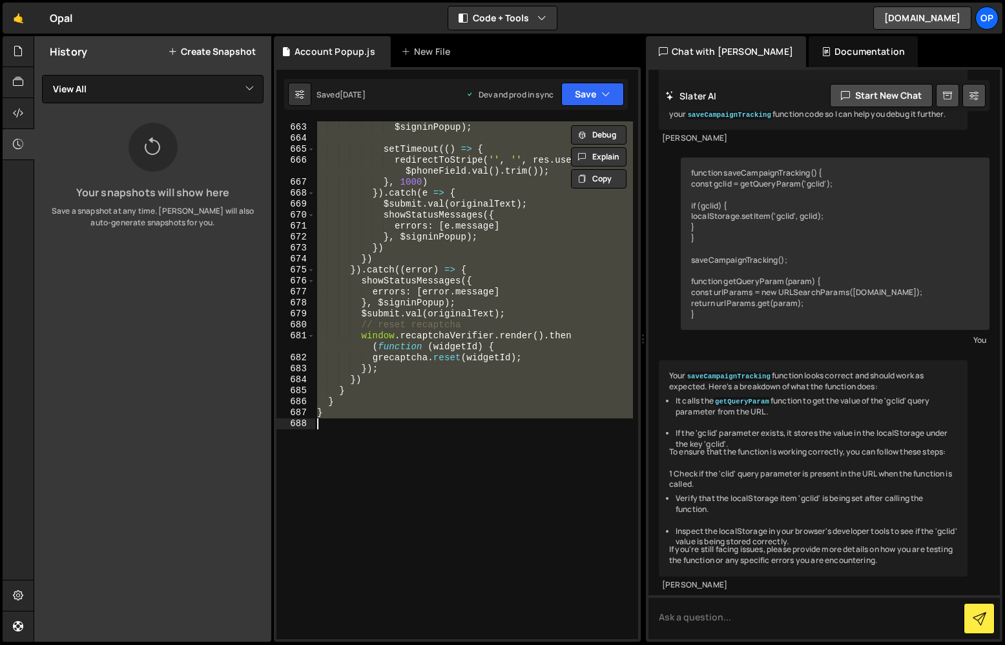 The width and height of the screenshot is (1005, 645). I want to click on h2: History, so click(68, 52).